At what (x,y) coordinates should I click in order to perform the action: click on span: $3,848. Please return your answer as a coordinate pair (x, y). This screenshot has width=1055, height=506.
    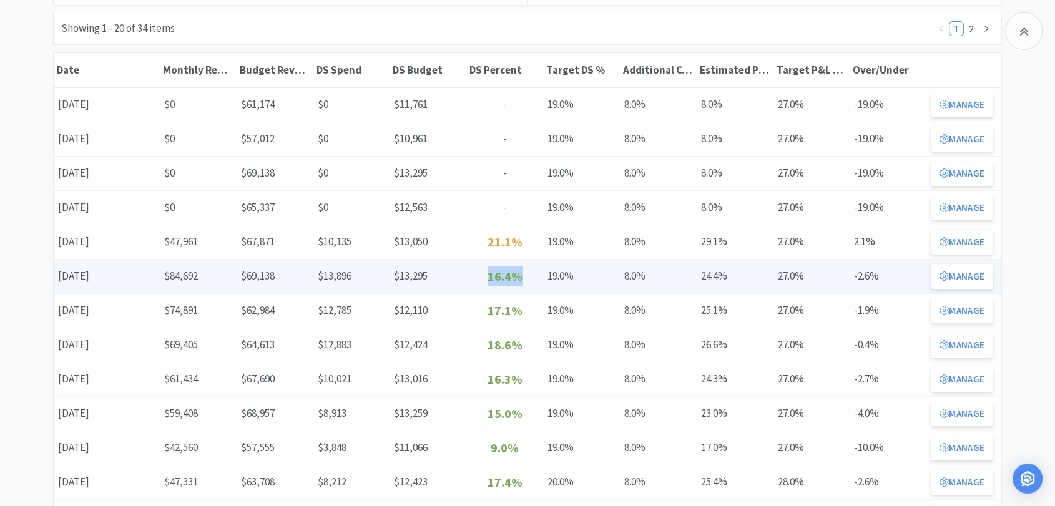
    Looking at the image, I should click on (332, 448).